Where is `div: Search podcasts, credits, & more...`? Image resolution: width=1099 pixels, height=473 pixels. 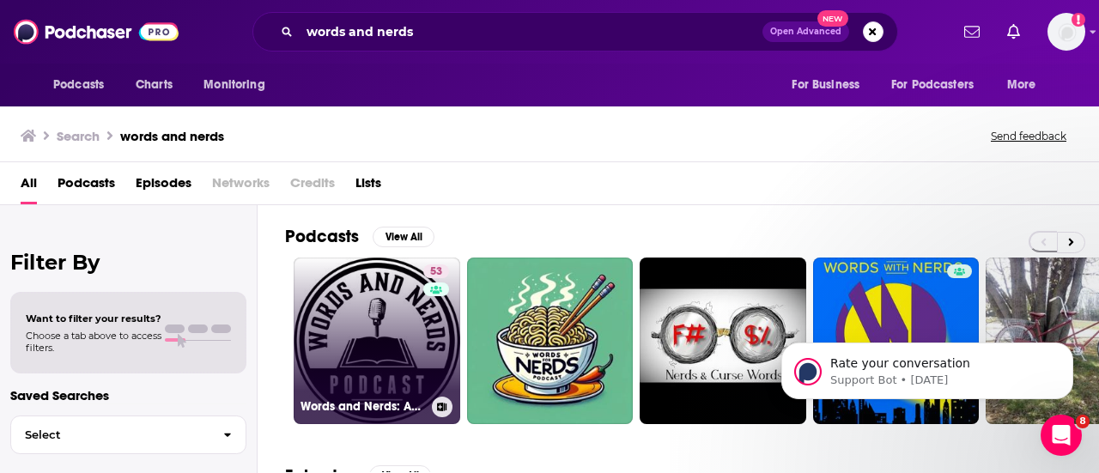
div: Search podcasts, credits, & more... is located at coordinates (576, 32).